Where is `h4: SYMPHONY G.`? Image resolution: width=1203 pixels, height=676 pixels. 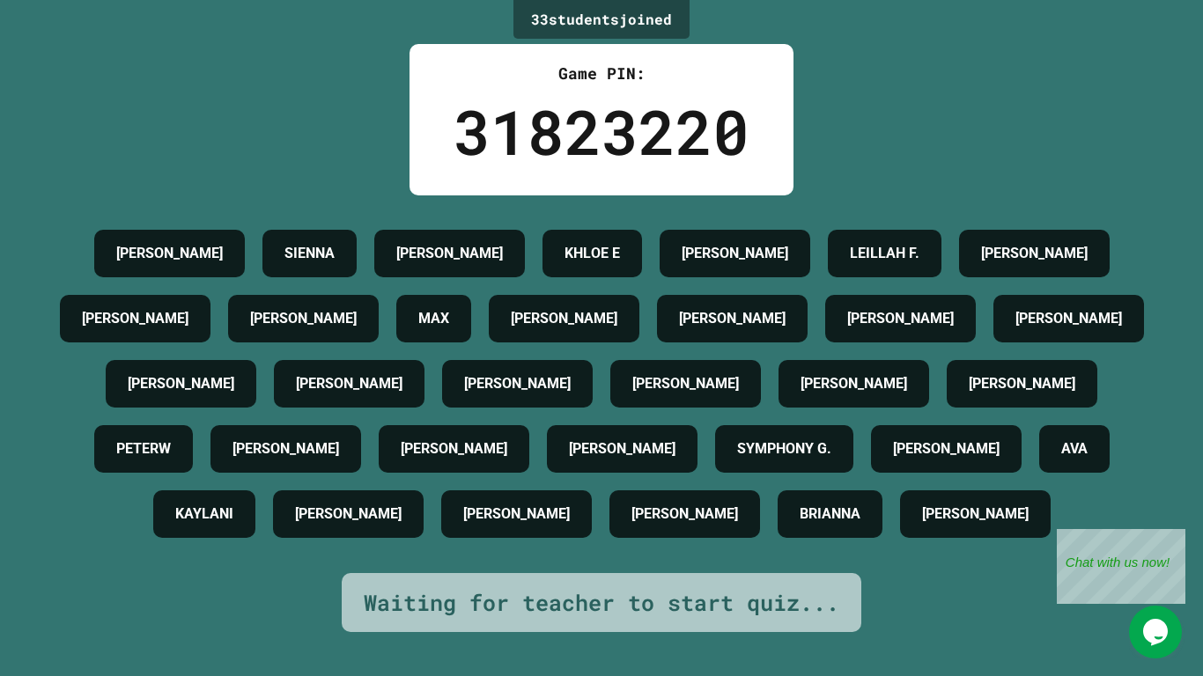
h4: SYMPHONY G. is located at coordinates (784, 449).